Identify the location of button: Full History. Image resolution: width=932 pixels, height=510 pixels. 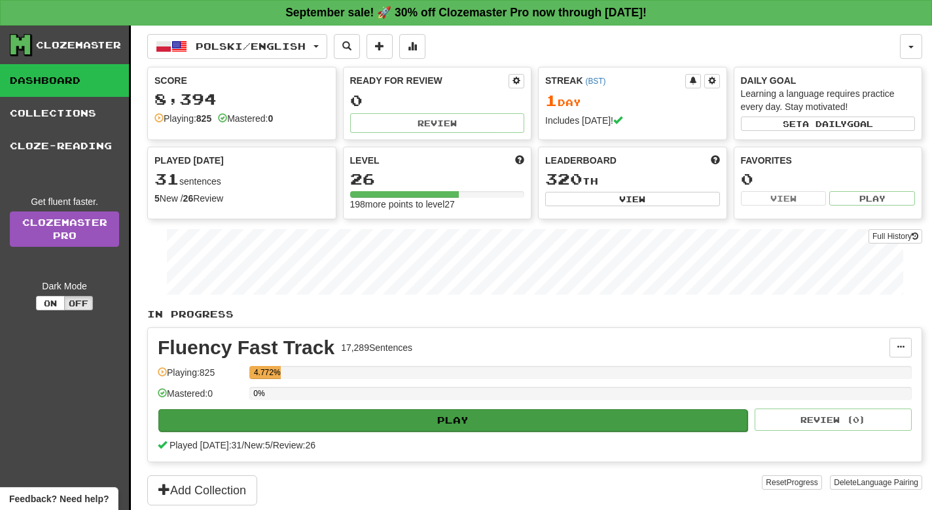
(896, 236).